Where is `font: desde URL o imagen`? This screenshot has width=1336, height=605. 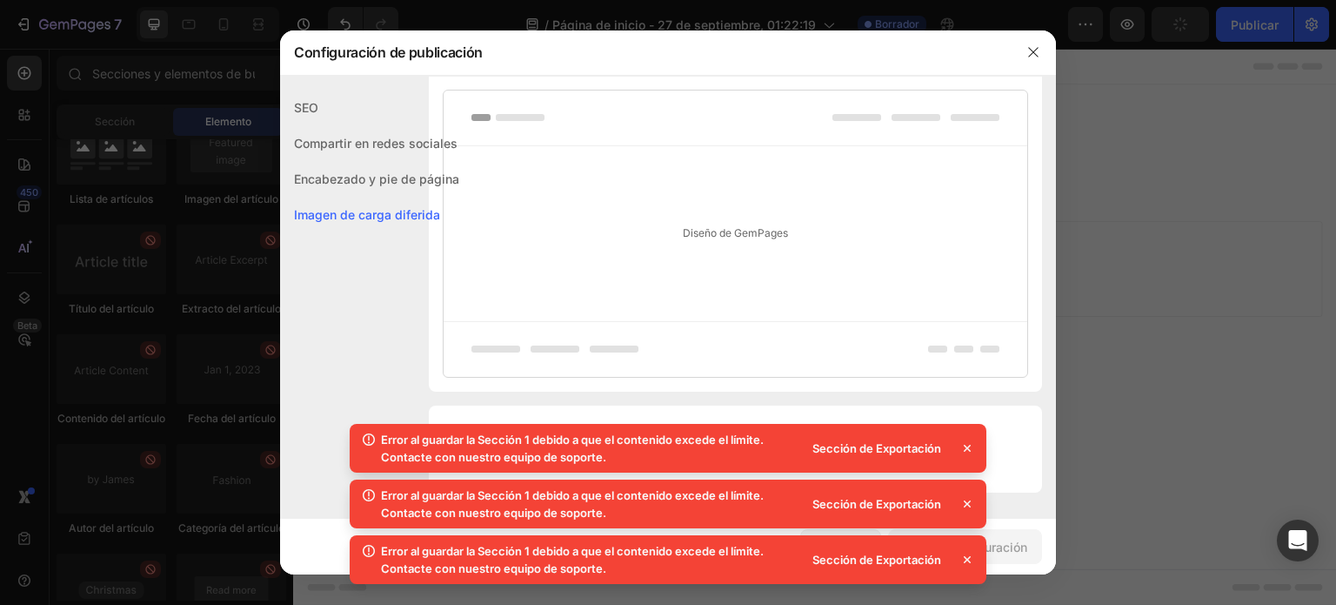 font: desde URL o imagen is located at coordinates (514, 231).